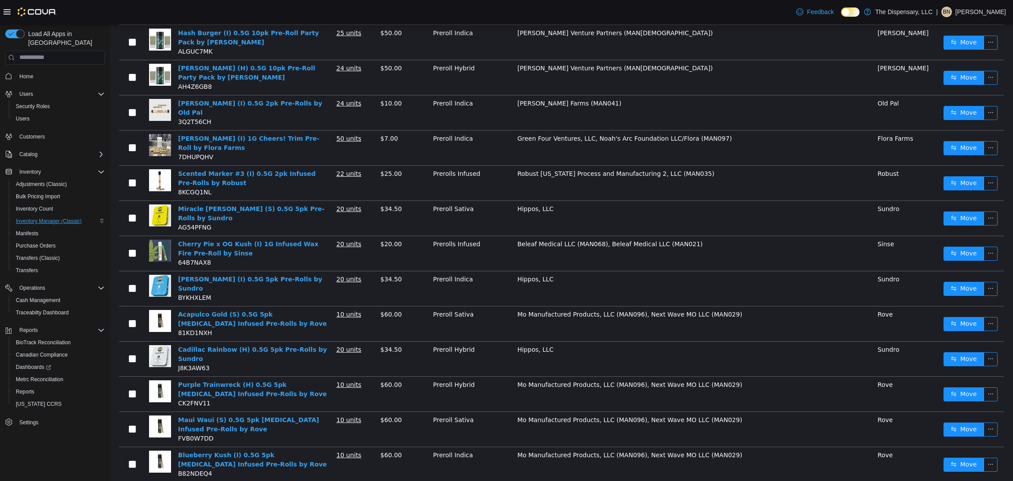 This screenshot has height=481, width=1013. What do you see at coordinates (239, 150) in the screenshot?
I see `u: 22 units` at bounding box center [239, 150].